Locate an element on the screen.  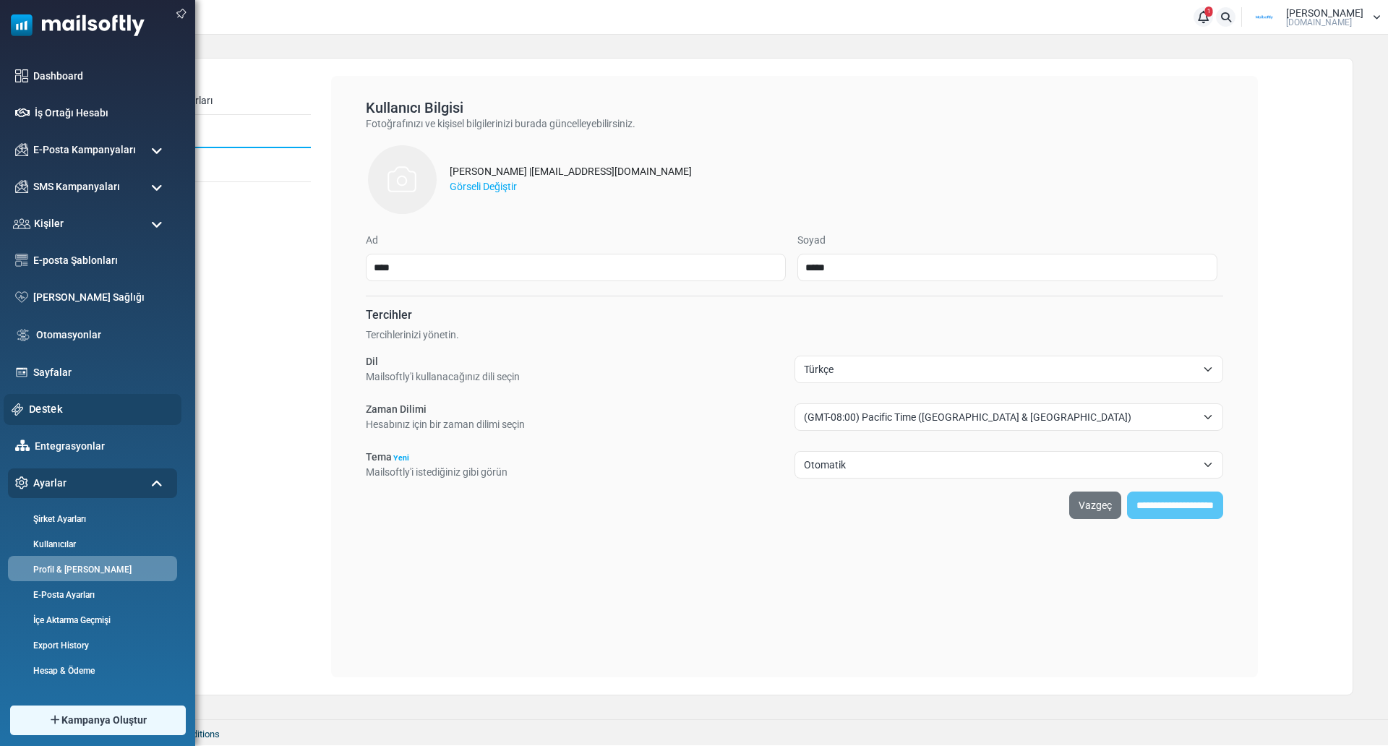
a: Vazgeç is located at coordinates (1096, 505).